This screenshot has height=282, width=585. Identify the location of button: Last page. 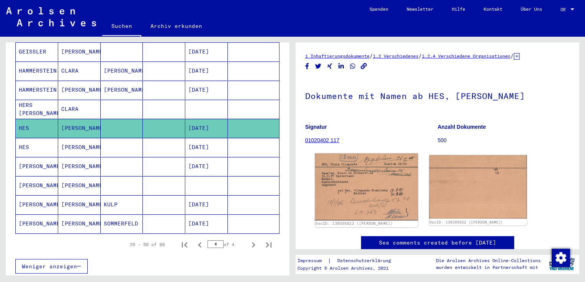
(269, 245).